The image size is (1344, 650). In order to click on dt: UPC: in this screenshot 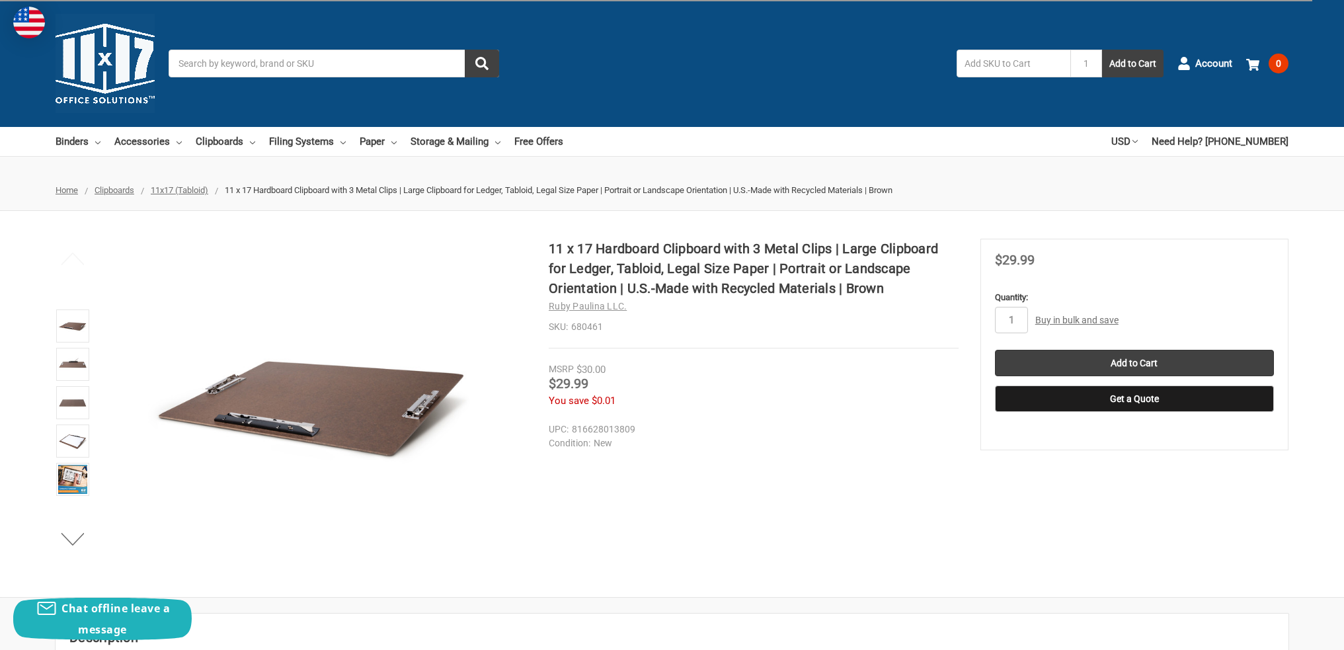, I will do `click(559, 429)`.